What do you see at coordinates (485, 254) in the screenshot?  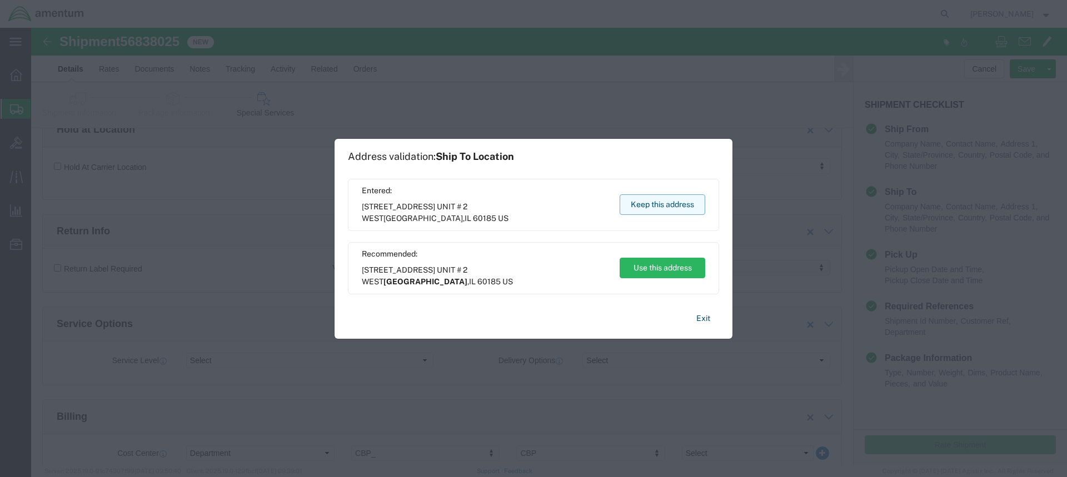 I see `span: Recommended:` at bounding box center [485, 254].